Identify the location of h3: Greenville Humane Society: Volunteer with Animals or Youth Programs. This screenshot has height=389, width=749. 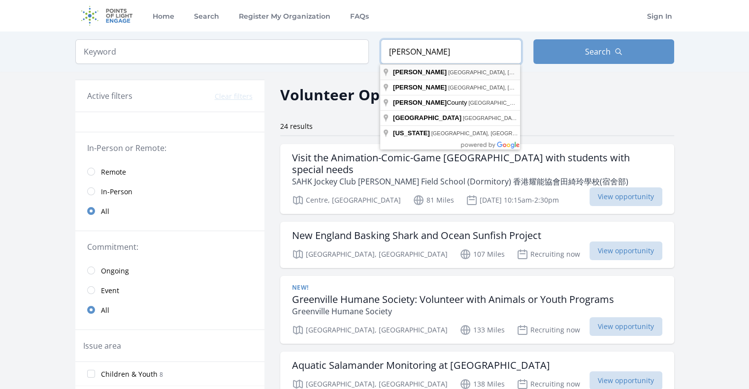
(453, 300).